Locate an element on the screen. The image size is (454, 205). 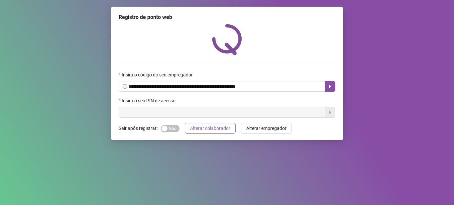
span: caret-right is located at coordinates (330, 86).